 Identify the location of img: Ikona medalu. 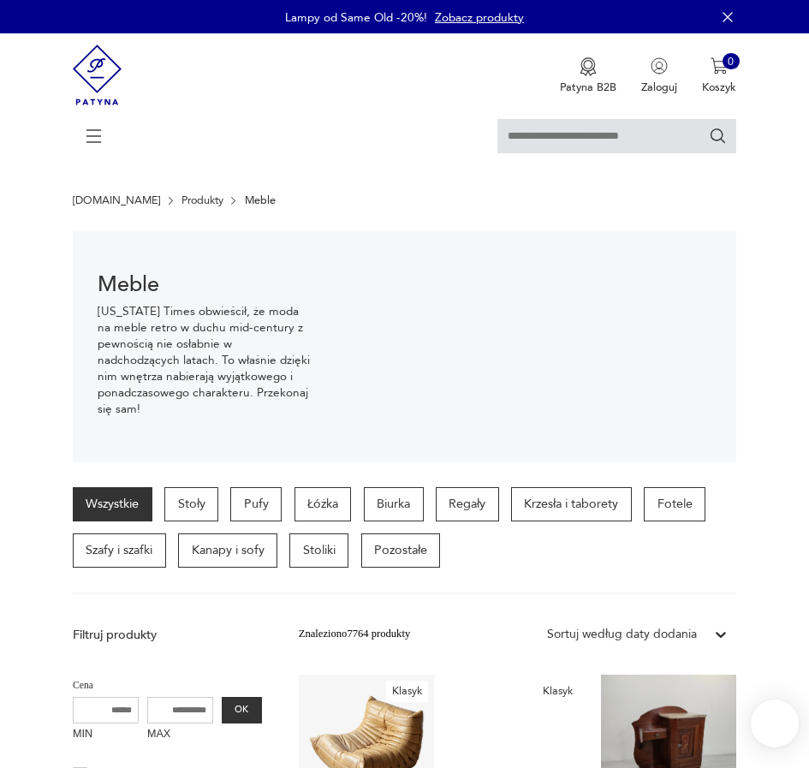
(588, 67).